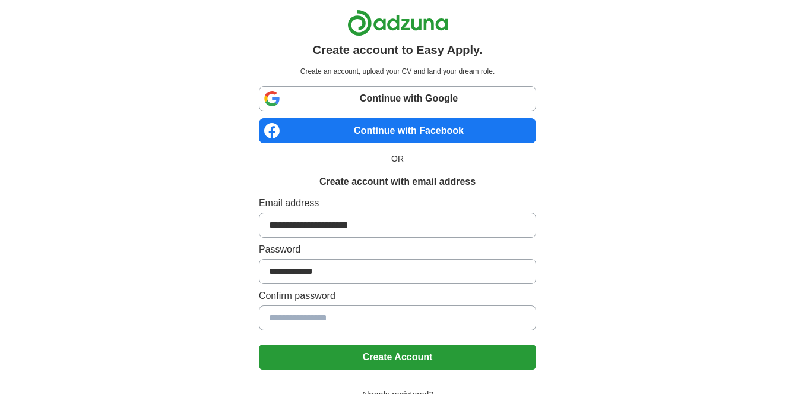  Describe the element at coordinates (397, 99) in the screenshot. I see `a: Continue with Google` at that location.